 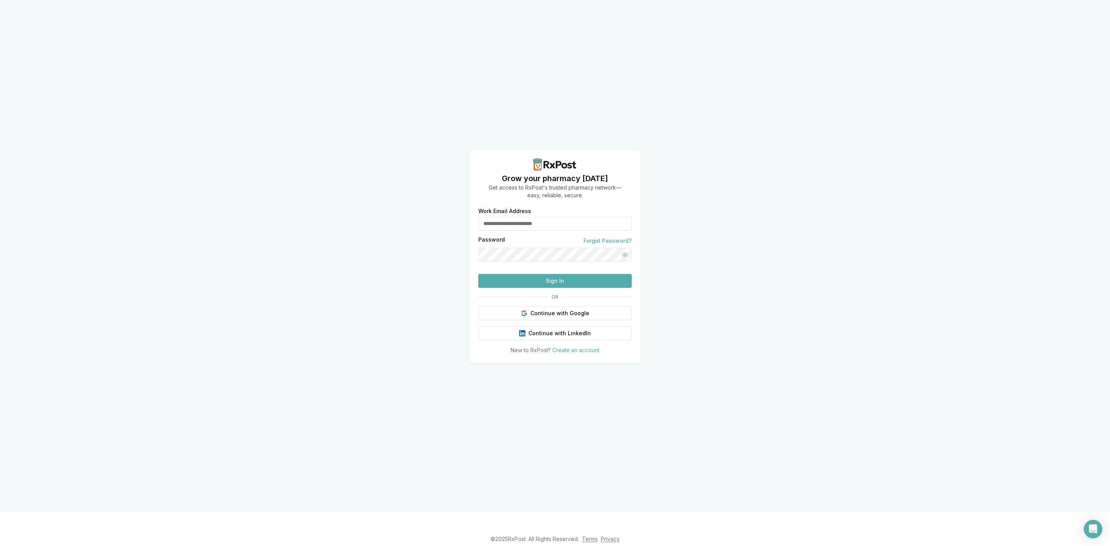 I want to click on p: Get access to RxPost's trusted pharmacy network— easy, reliable, secure., so click(x=555, y=192).